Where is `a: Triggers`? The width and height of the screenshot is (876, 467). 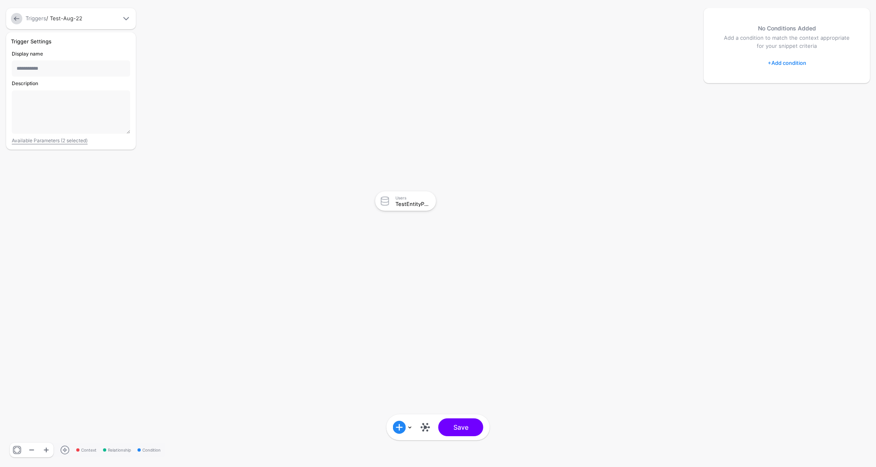 a: Triggers is located at coordinates (36, 18).